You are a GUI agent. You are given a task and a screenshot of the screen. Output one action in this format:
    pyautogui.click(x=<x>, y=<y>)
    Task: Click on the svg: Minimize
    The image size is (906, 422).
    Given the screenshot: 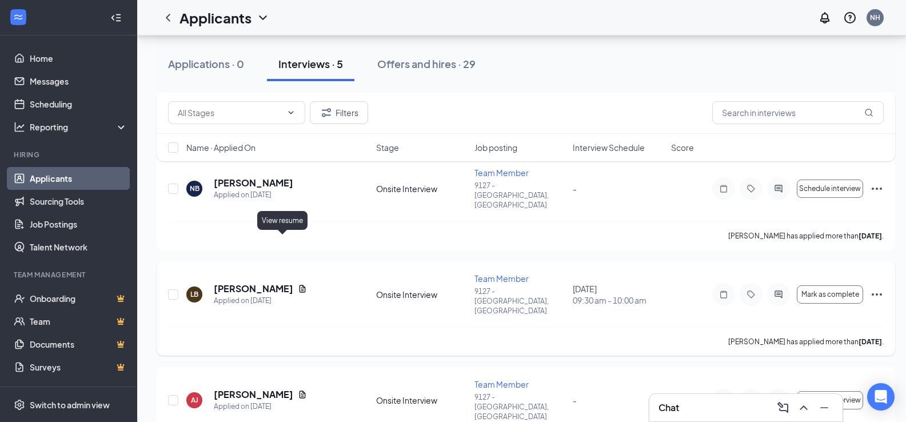 What is the action you would take?
    pyautogui.click(x=824, y=408)
    